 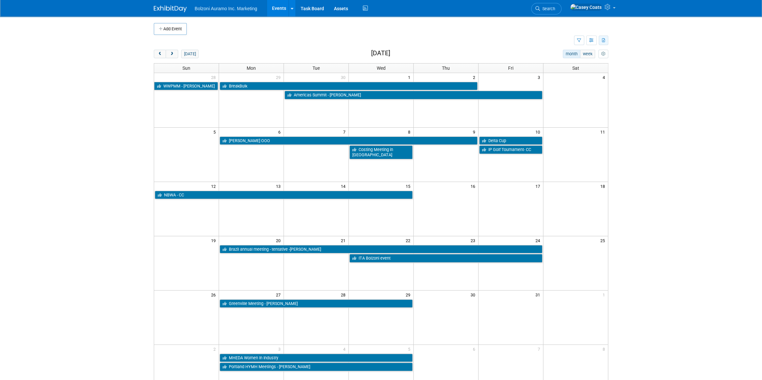 I want to click on a: Delta Cup, so click(x=511, y=141).